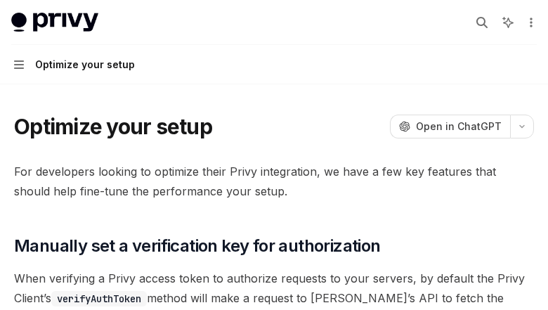  I want to click on button: Open in ChatGPT, so click(450, 126).